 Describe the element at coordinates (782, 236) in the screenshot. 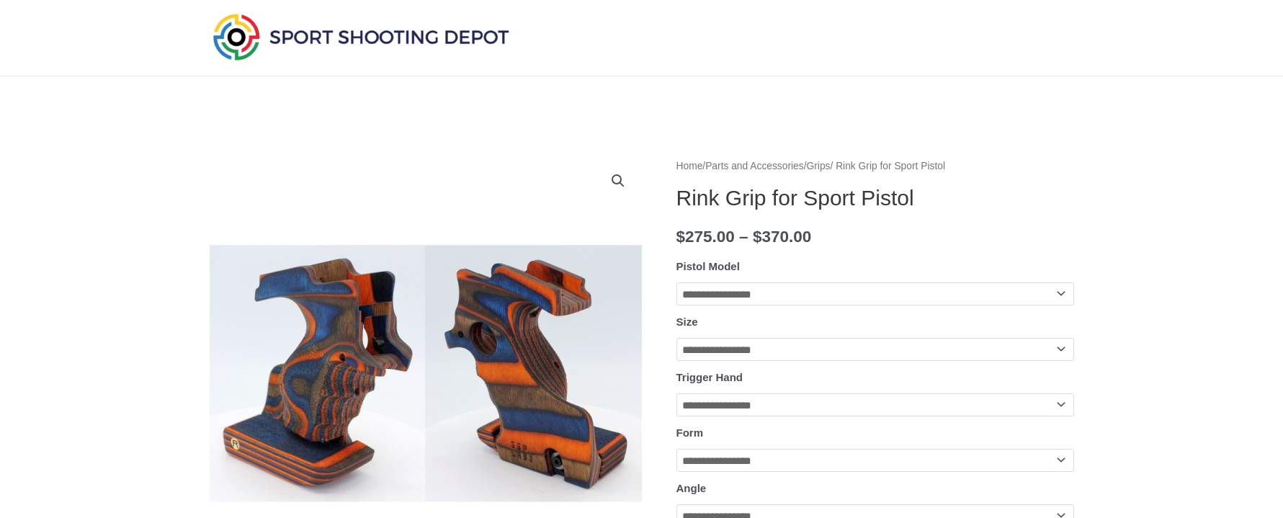

I see `bdi: 370.00` at that location.